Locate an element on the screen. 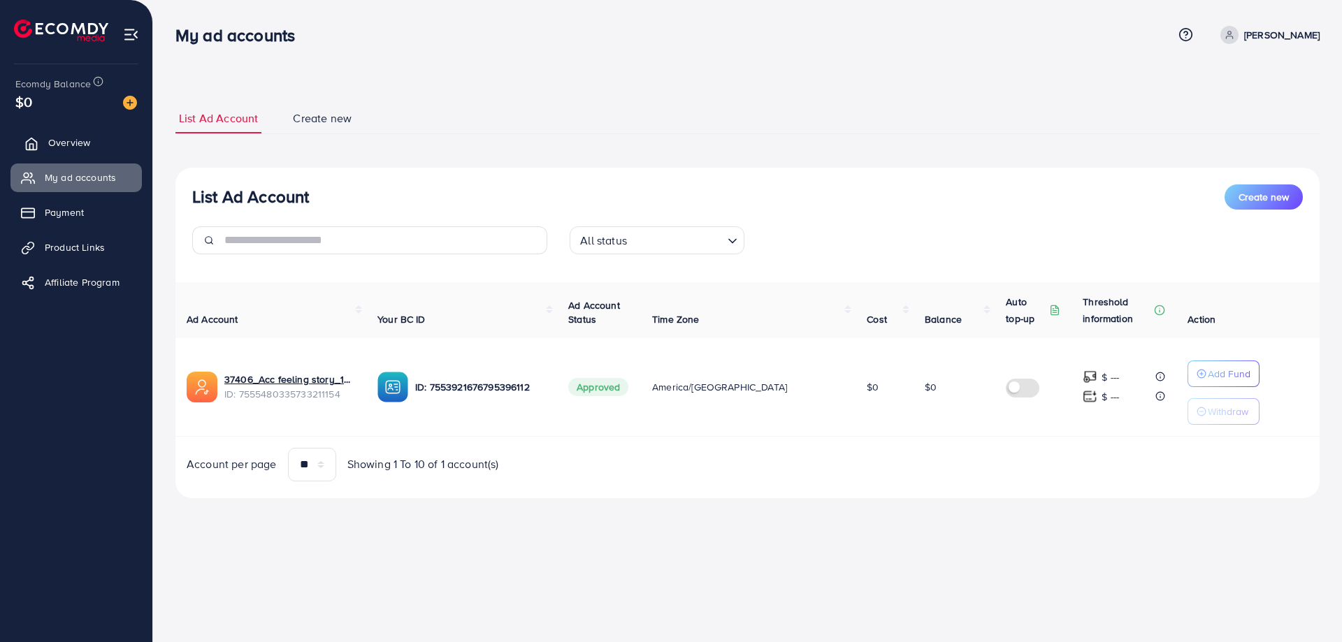  img: ic-ads-acc.e4c84228.svg is located at coordinates (202, 387).